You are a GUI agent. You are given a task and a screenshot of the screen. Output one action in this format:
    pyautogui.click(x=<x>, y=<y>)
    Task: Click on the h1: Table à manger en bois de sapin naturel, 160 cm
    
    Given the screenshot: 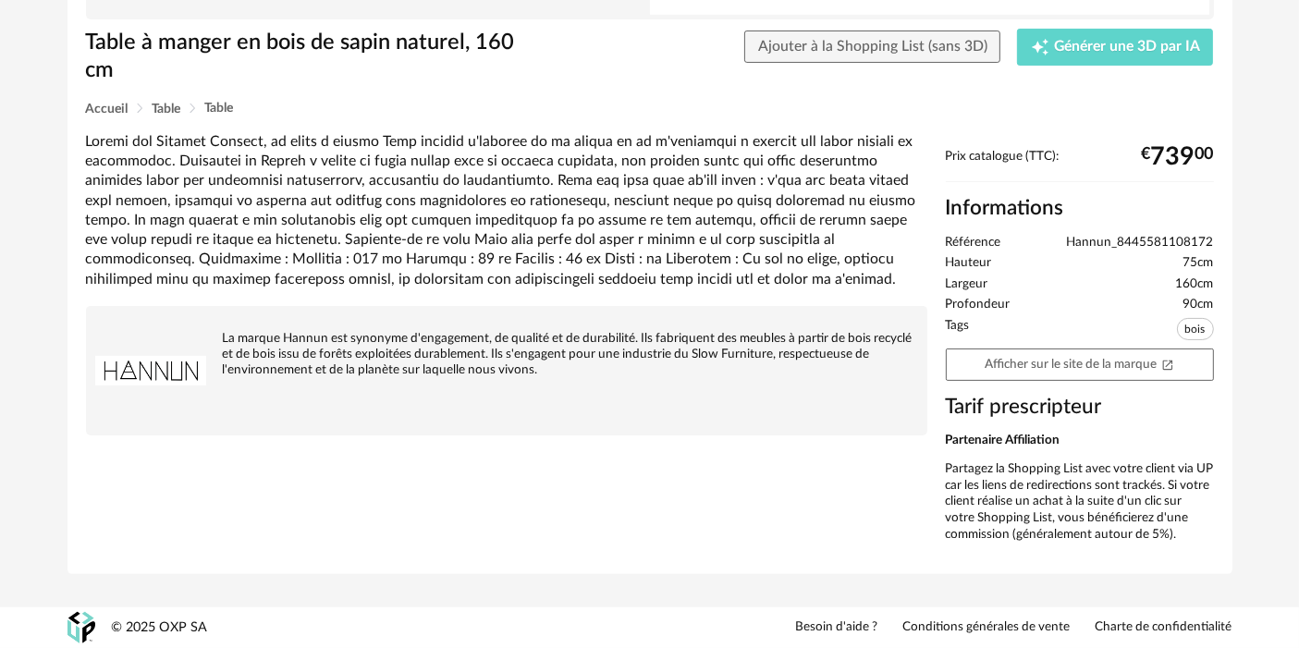 What is the action you would take?
    pyautogui.click(x=315, y=56)
    